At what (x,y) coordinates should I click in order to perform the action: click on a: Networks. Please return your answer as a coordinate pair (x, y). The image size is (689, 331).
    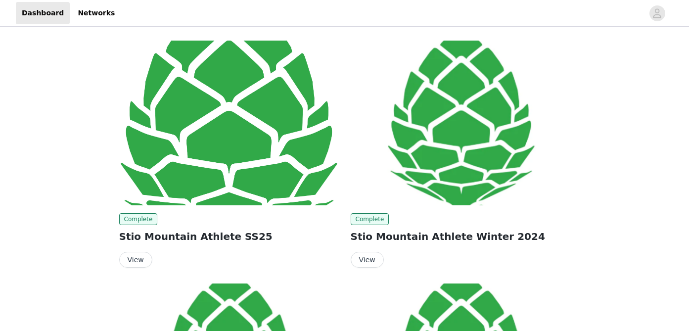
    Looking at the image, I should click on (96, 13).